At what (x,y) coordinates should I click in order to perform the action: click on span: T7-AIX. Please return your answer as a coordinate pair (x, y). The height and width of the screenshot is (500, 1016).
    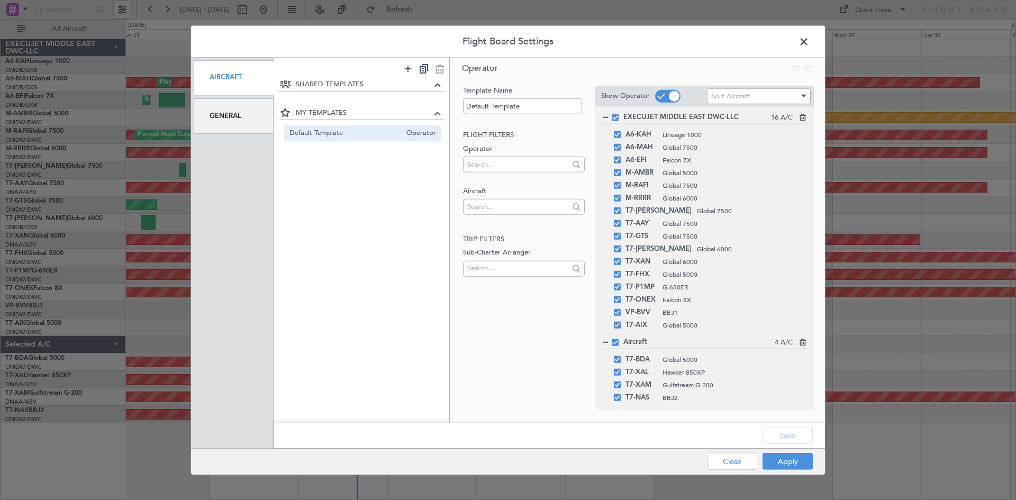
    Looking at the image, I should click on (642, 325).